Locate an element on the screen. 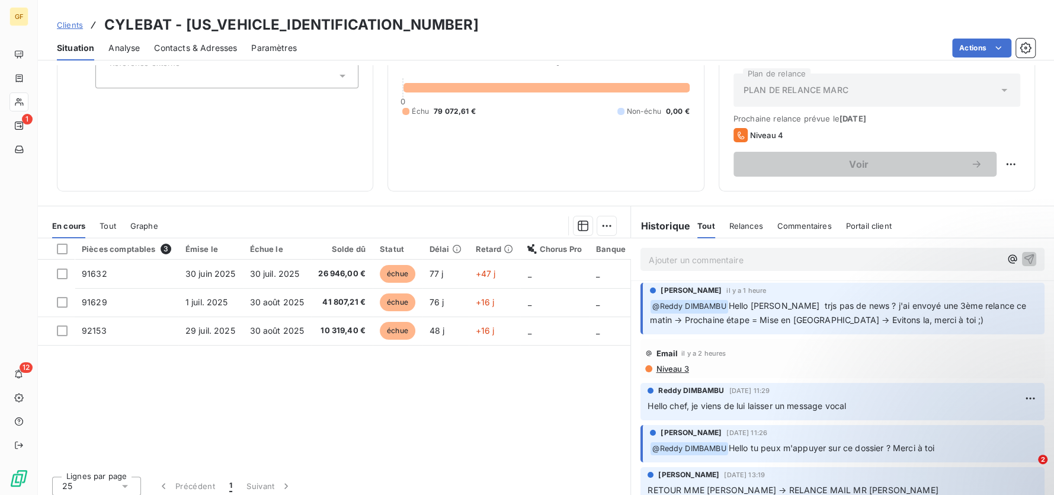  span: il y a 2 heures is located at coordinates (704, 353).